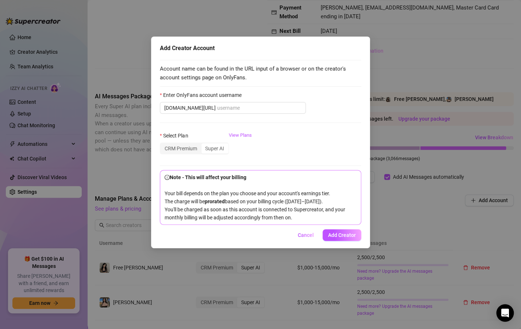  What do you see at coordinates (181, 148) in the screenshot?
I see `div: CRM Premium` at bounding box center [181, 148].